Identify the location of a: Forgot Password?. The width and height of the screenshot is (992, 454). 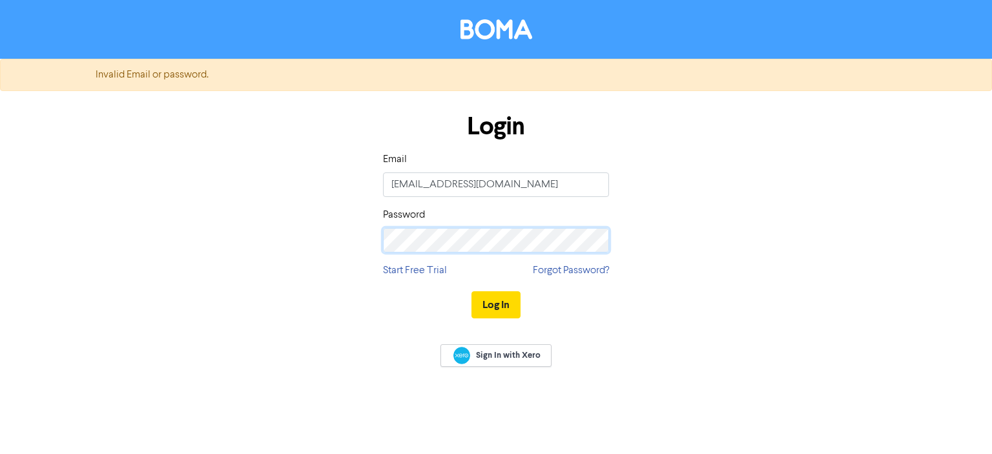
(571, 271).